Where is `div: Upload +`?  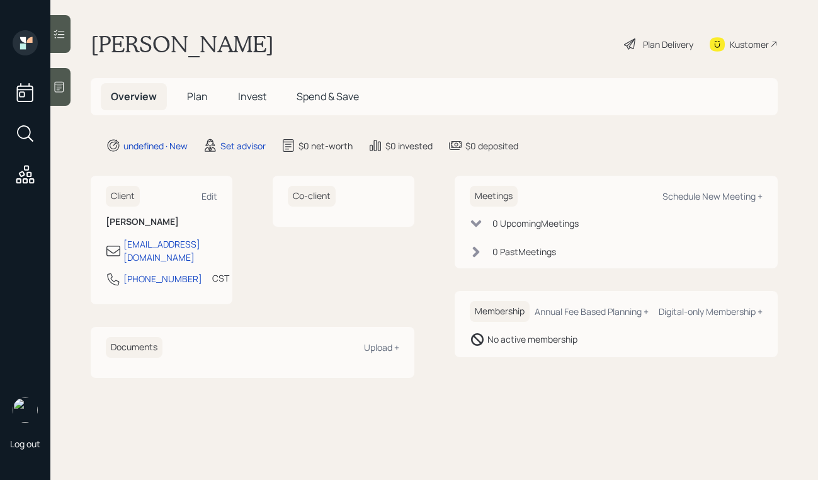
div: Upload + is located at coordinates (381, 347).